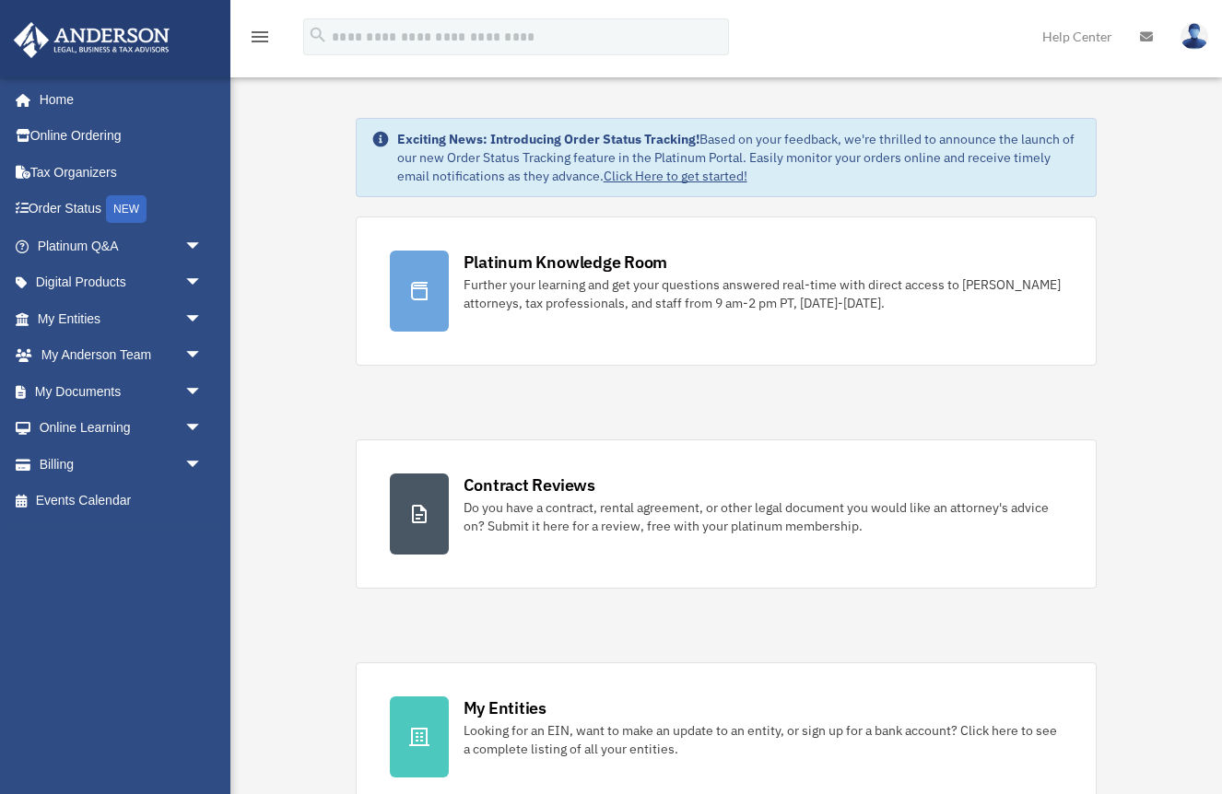 The image size is (1222, 794). Describe the element at coordinates (566, 262) in the screenshot. I see `div: Platinum Knowledge Room` at that location.